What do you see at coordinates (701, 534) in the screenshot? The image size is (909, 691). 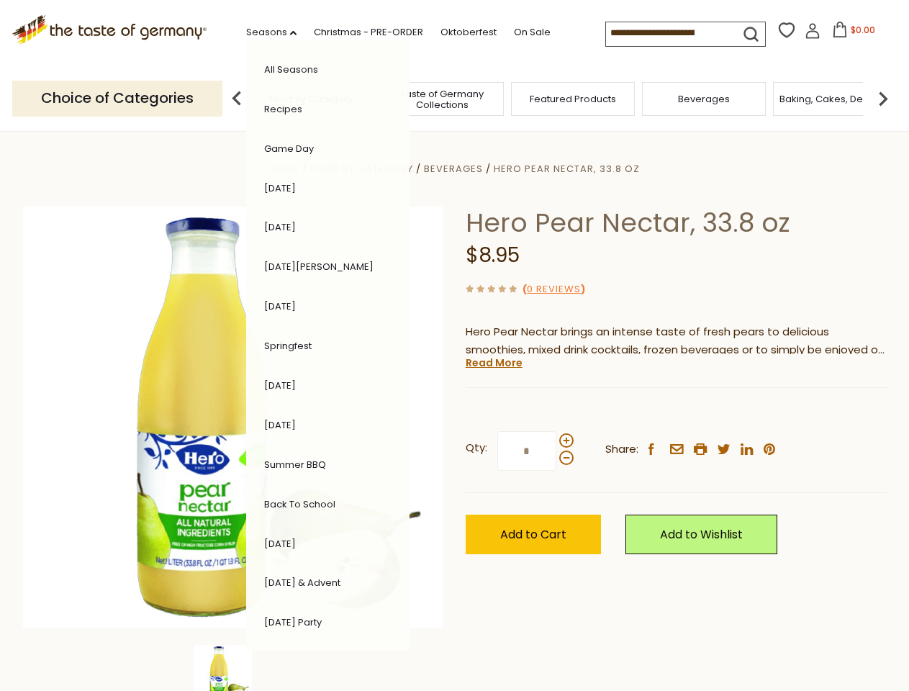 I see `a: Add to Wishlist` at bounding box center [701, 534].